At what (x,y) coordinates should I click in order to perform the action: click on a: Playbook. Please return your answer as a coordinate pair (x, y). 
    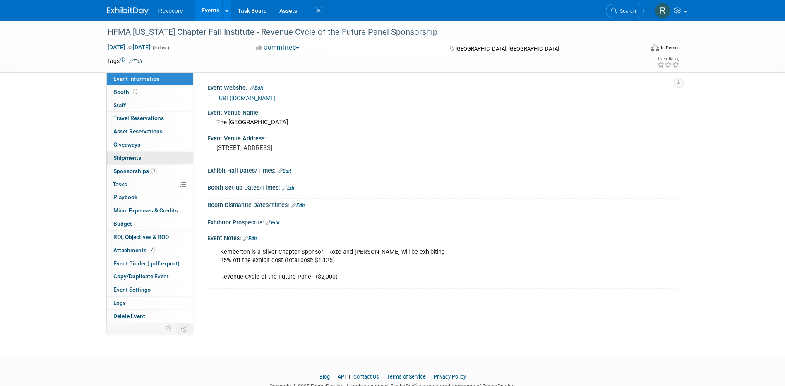
    Looking at the image, I should click on (150, 197).